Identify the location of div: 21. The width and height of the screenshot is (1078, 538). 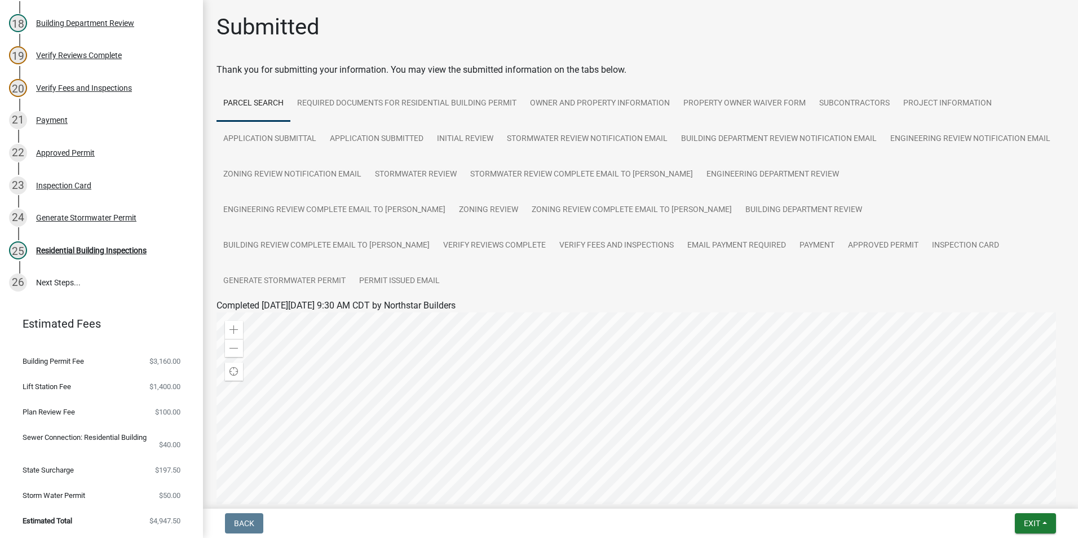
(18, 120).